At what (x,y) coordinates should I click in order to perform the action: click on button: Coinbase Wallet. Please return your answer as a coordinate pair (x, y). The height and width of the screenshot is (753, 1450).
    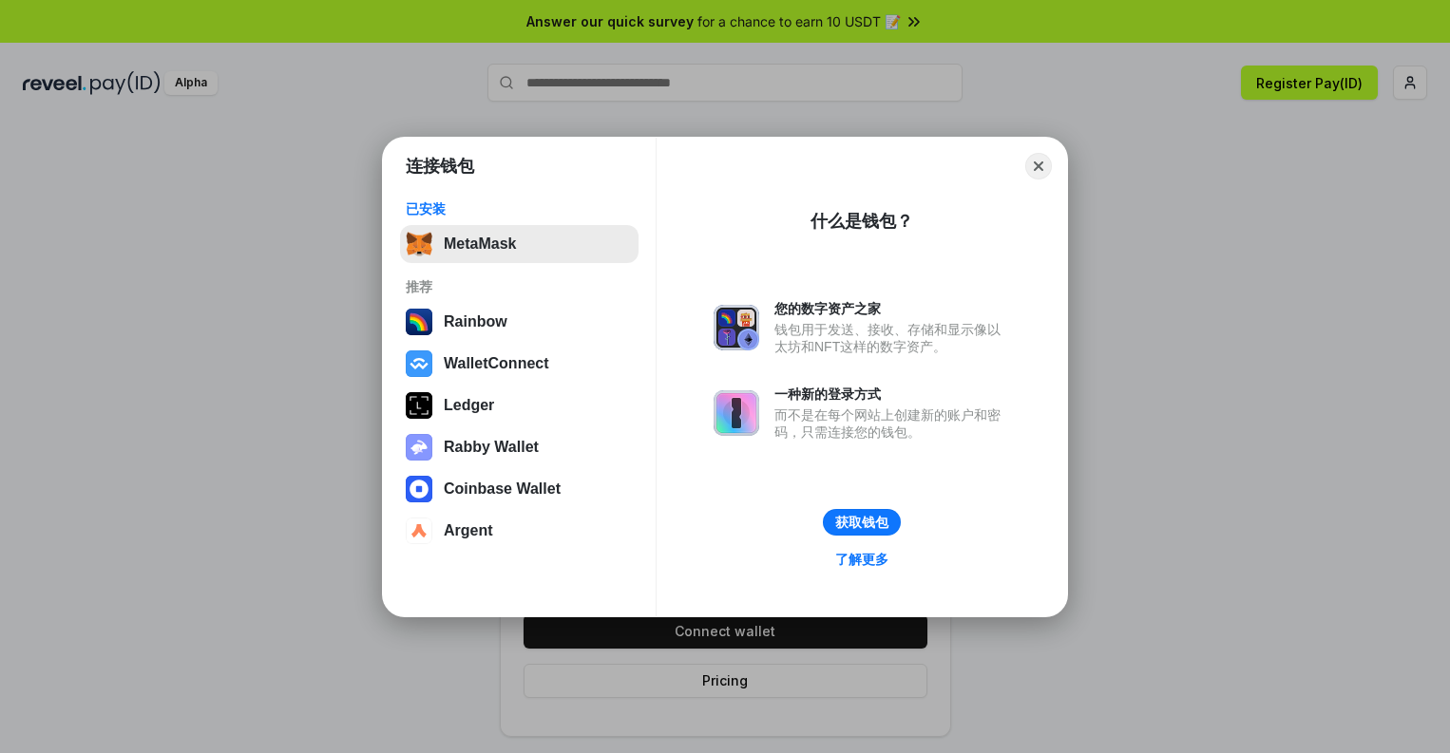
    Looking at the image, I should click on (519, 489).